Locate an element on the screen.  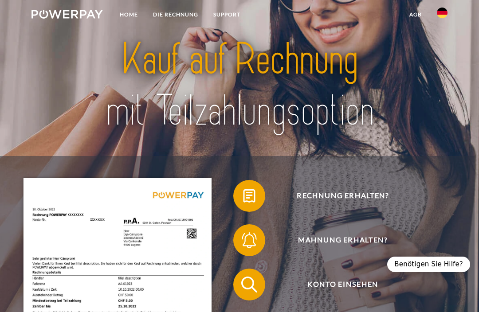
span: Rechnung erhalten? is located at coordinates (343, 196).